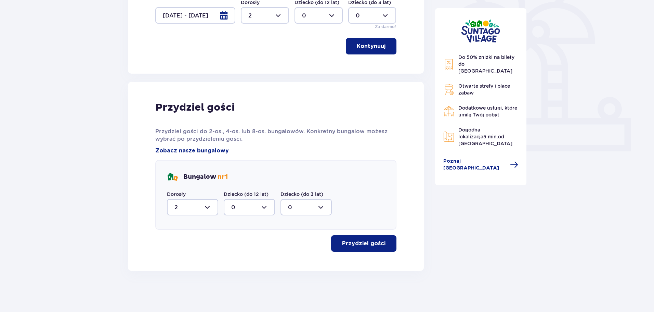 The width and height of the screenshot is (654, 312). Describe the element at coordinates (364, 243) in the screenshot. I see `button: Przydziel gości` at that location.